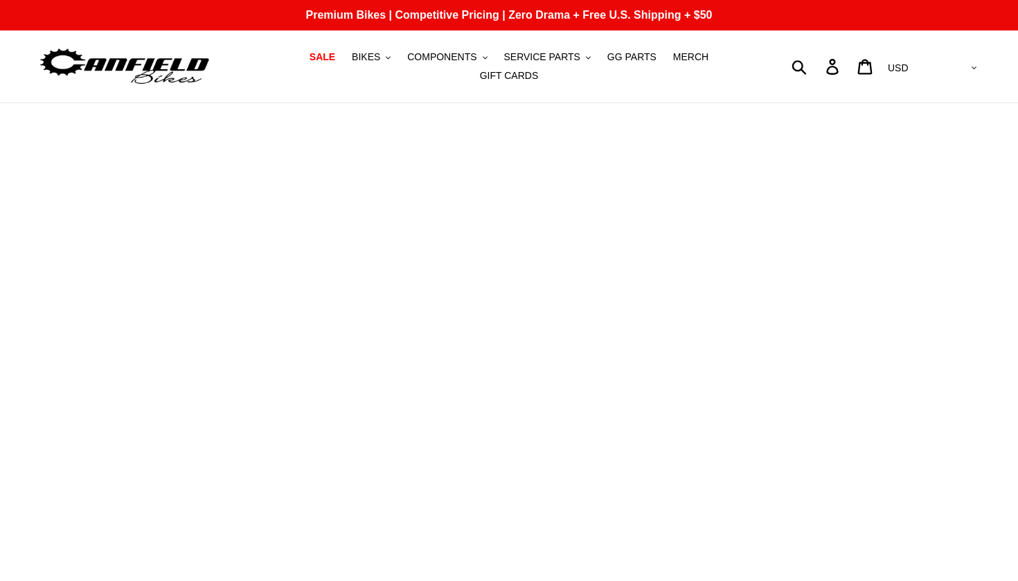 This screenshot has height=581, width=1018. Describe the element at coordinates (371, 57) in the screenshot. I see `button: BIKES` at that location.